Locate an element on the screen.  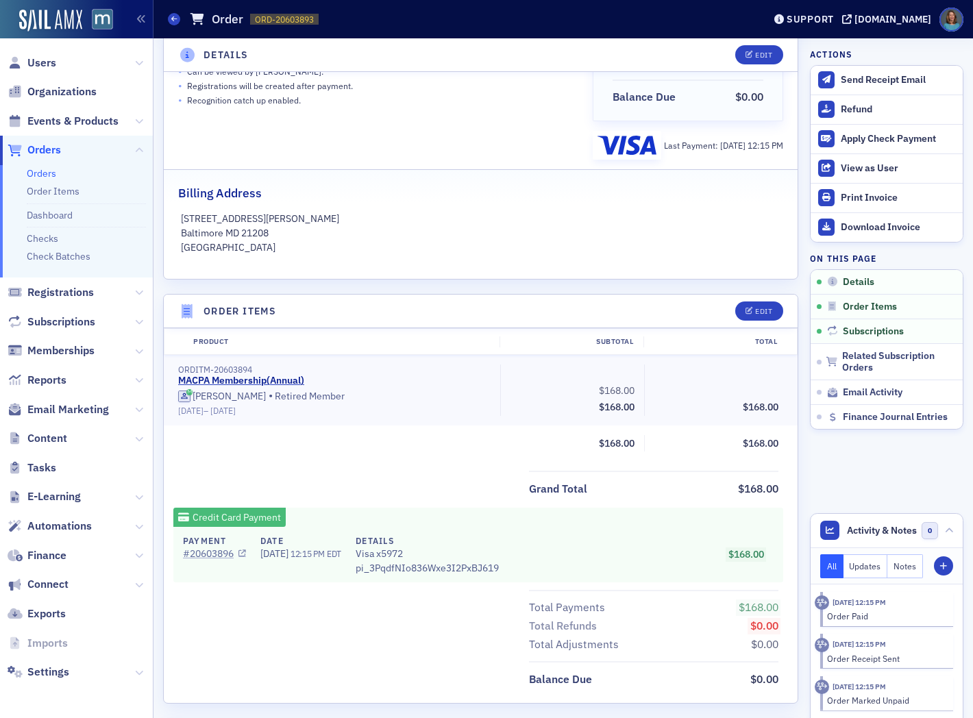
span: 12:15 PM is located at coordinates (308, 554).